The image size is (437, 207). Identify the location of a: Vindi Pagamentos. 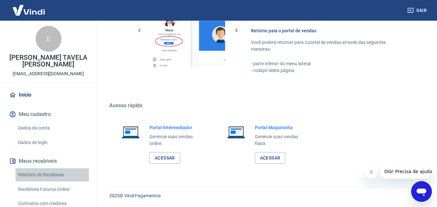
(142, 196).